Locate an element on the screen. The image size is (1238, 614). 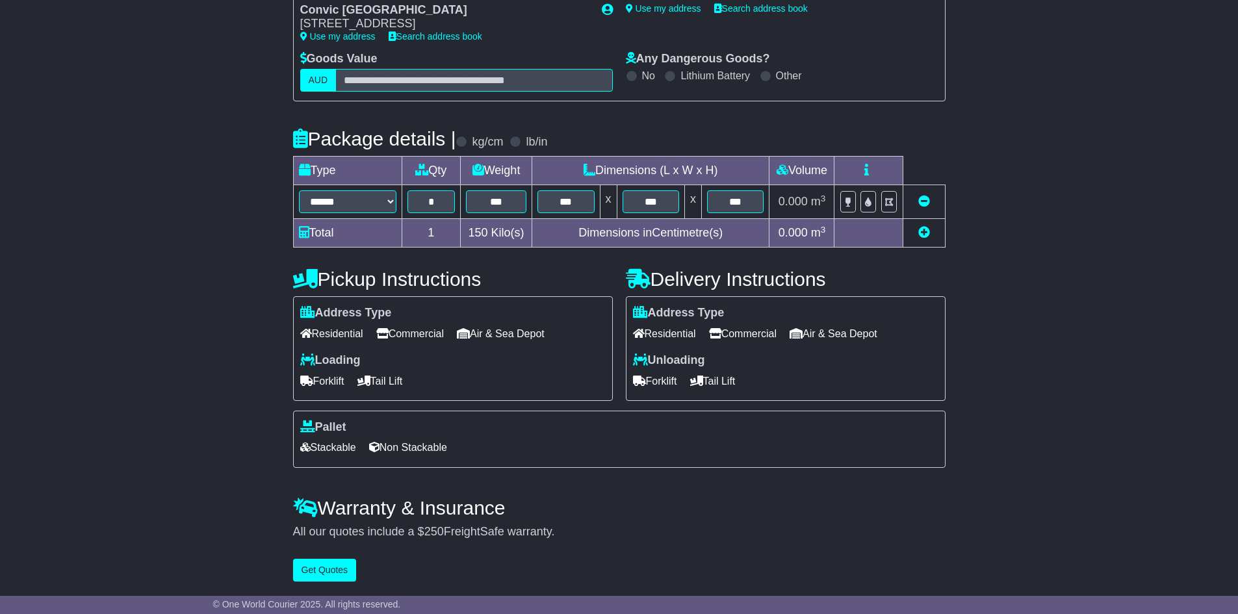
label: Any Dangerous Goods? is located at coordinates (698, 59).